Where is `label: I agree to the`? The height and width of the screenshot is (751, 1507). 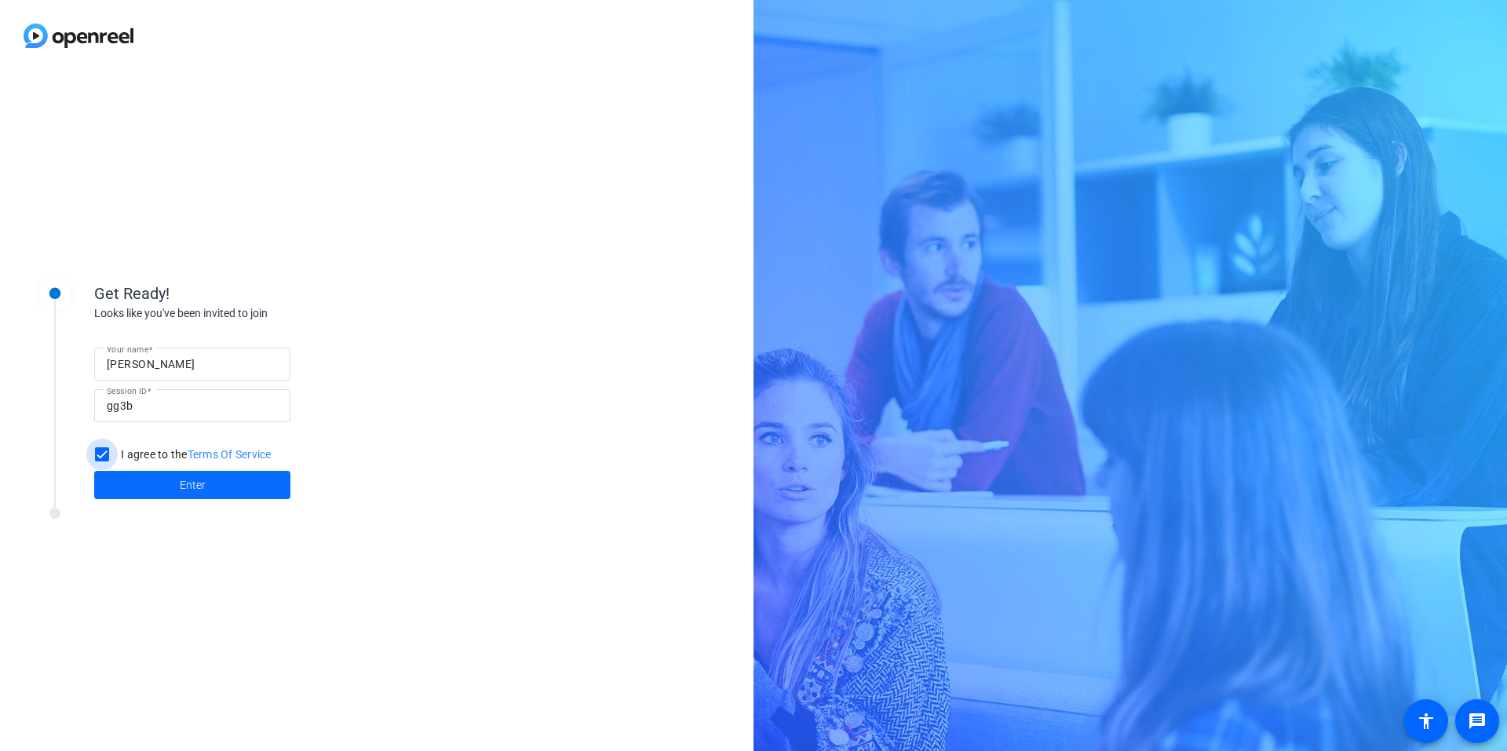 label: I agree to the is located at coordinates (195, 454).